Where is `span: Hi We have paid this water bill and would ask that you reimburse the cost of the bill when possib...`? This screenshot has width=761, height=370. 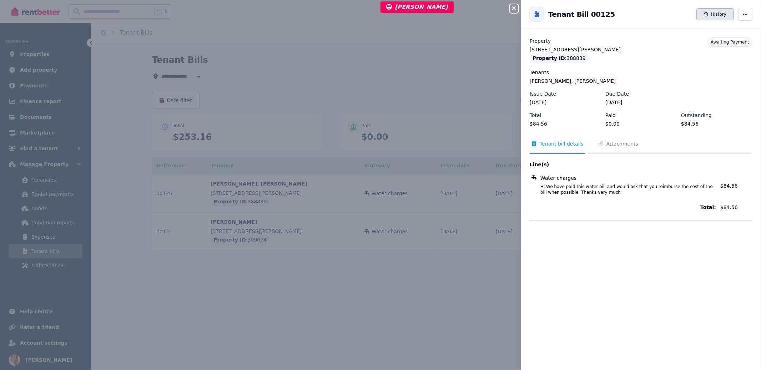
span: Hi We have paid this water bill and would ask that you reimburse the cost of the bill when possib... is located at coordinates (624, 190).